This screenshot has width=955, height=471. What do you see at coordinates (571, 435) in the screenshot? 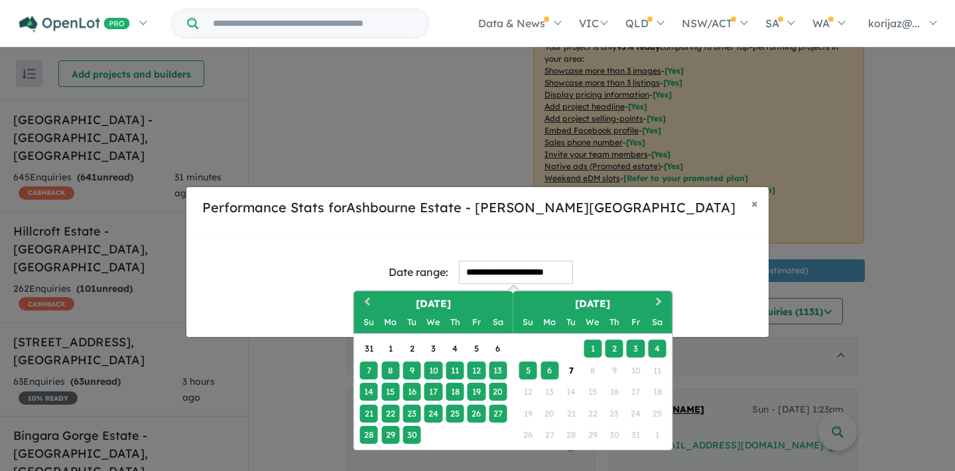
I see `div: Not available Tuesday, October 28th, 2025` at bounding box center [571, 435].